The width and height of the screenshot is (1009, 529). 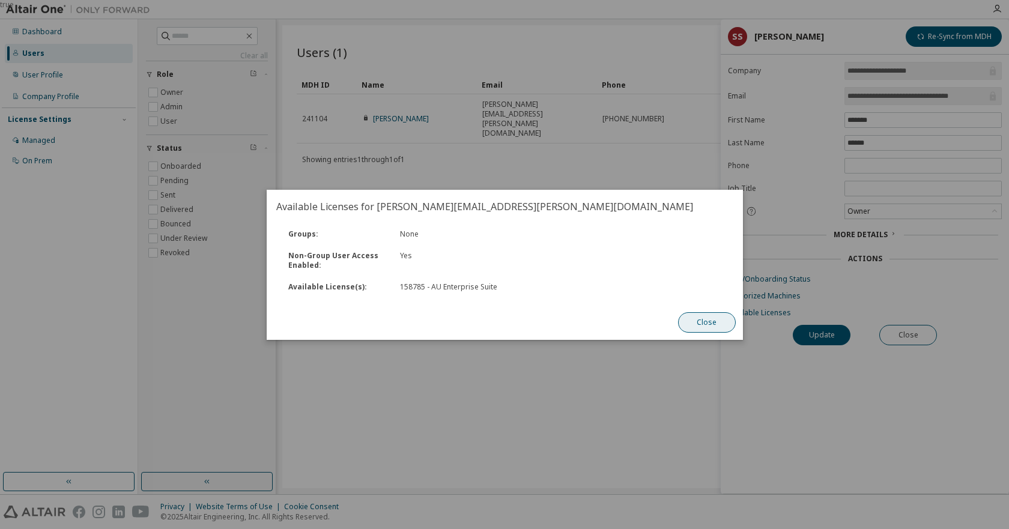 I want to click on button: Close, so click(x=706, y=323).